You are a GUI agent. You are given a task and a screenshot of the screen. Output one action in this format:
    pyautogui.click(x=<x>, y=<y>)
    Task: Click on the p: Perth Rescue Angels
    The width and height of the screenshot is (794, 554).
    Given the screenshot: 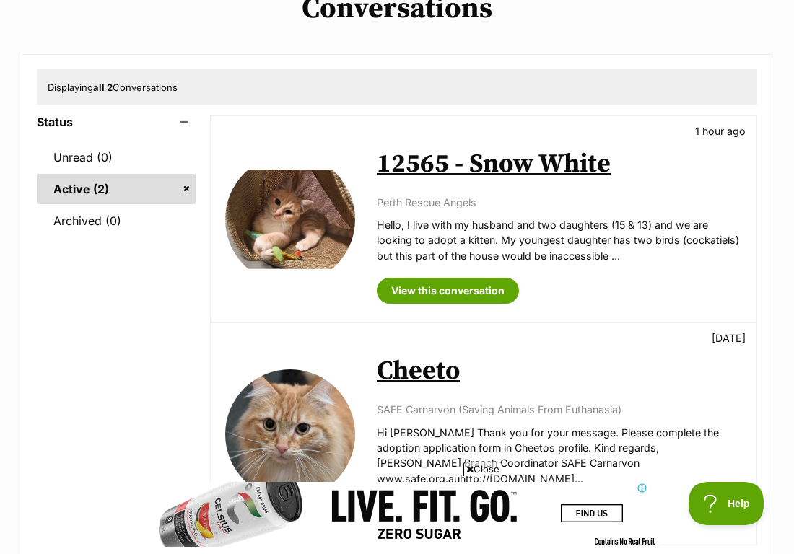 What is the action you would take?
    pyautogui.click(x=559, y=202)
    